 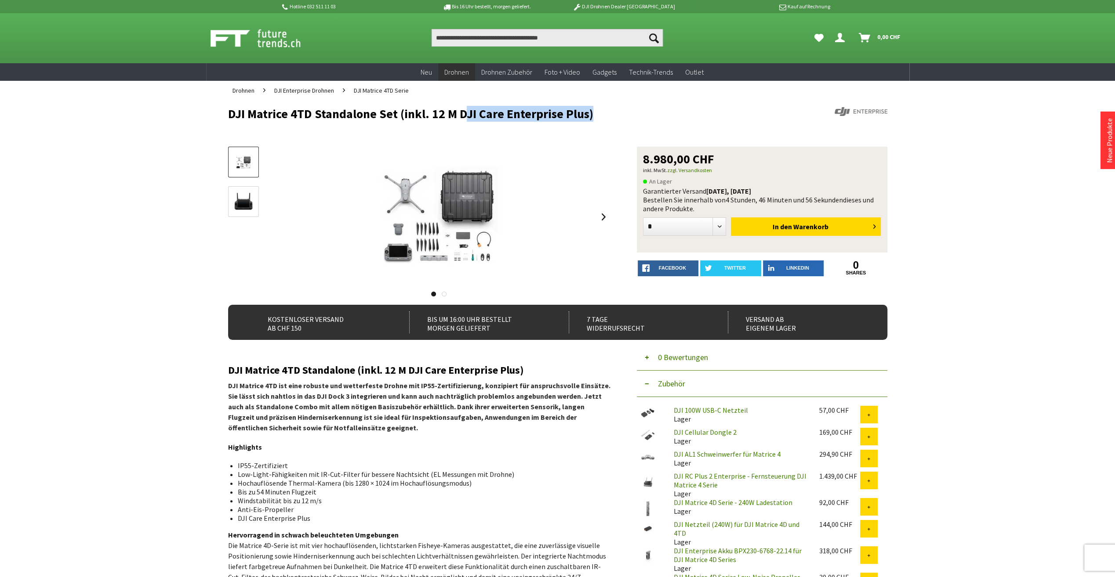 What do you see at coordinates (694, 72) in the screenshot?
I see `span: Outlet` at bounding box center [694, 72].